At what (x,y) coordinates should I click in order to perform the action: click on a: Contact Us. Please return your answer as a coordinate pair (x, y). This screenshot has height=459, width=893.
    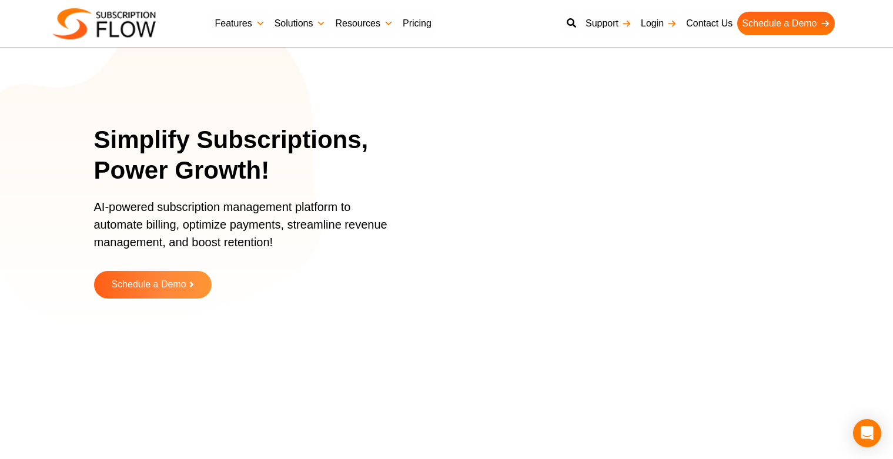
    Looking at the image, I should click on (709, 24).